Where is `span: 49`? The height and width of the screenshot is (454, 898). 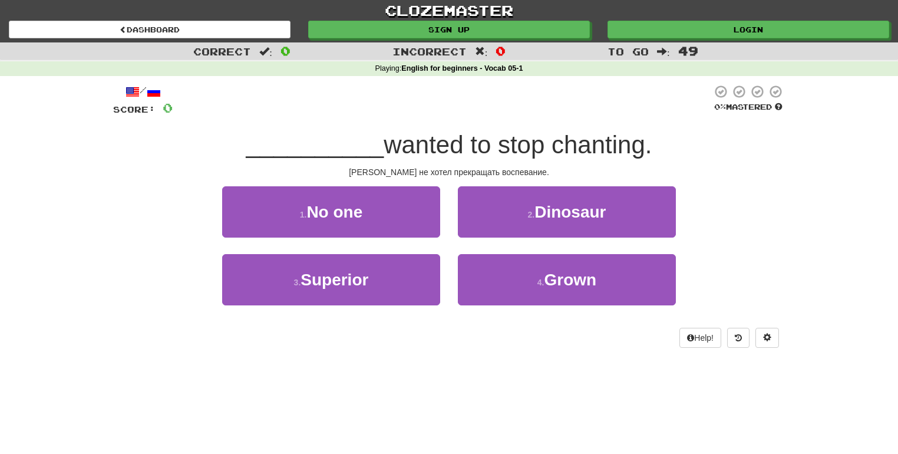 span: 49 is located at coordinates (688, 51).